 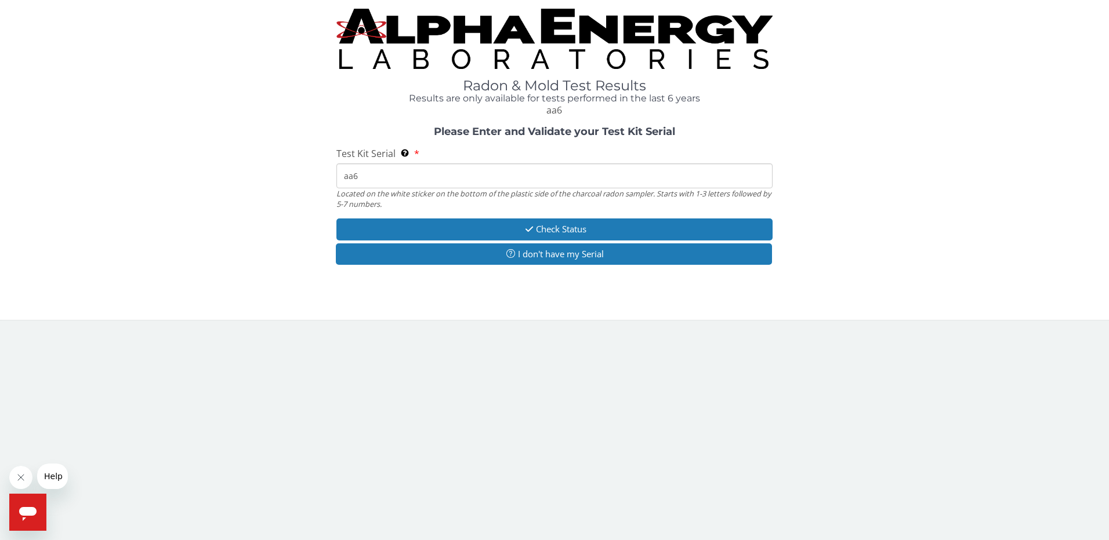 I want to click on span: aa6, so click(x=554, y=110).